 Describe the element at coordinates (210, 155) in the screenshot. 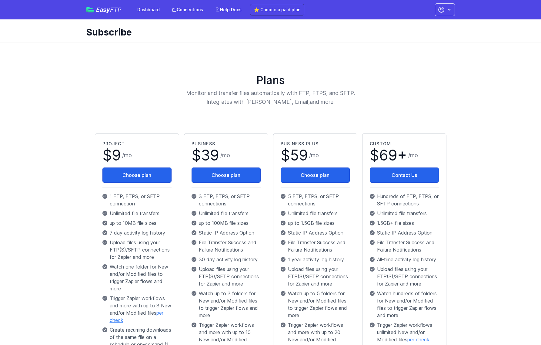

I see `span: 39` at that location.